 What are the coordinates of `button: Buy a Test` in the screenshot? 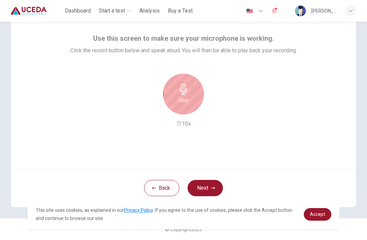 It's located at (180, 11).